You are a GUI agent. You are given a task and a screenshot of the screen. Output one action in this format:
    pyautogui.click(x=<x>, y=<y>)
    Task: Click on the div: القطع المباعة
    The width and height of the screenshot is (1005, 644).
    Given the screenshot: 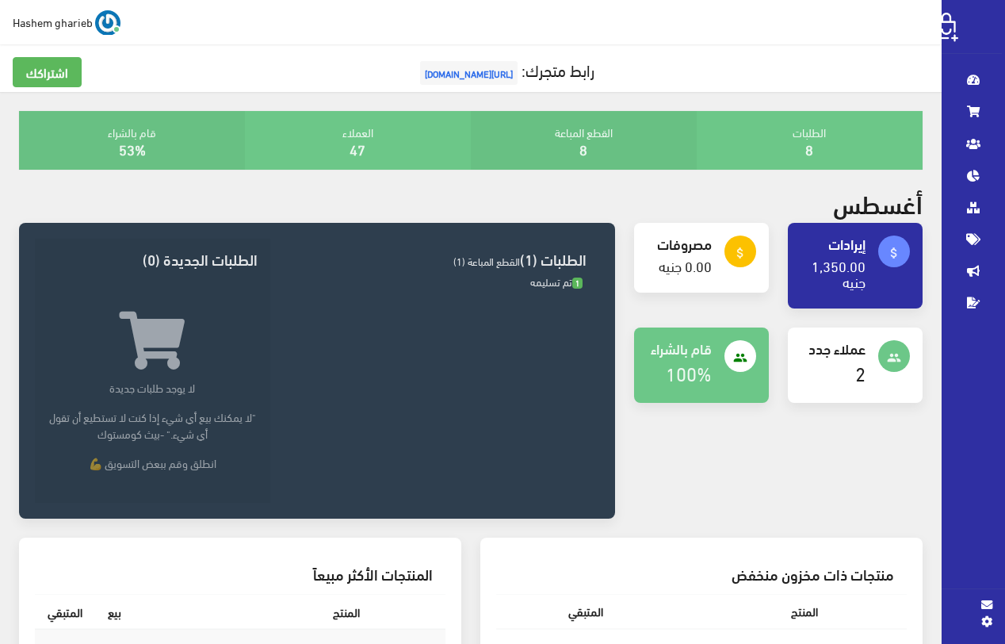 What is the action you would take?
    pyautogui.click(x=584, y=140)
    